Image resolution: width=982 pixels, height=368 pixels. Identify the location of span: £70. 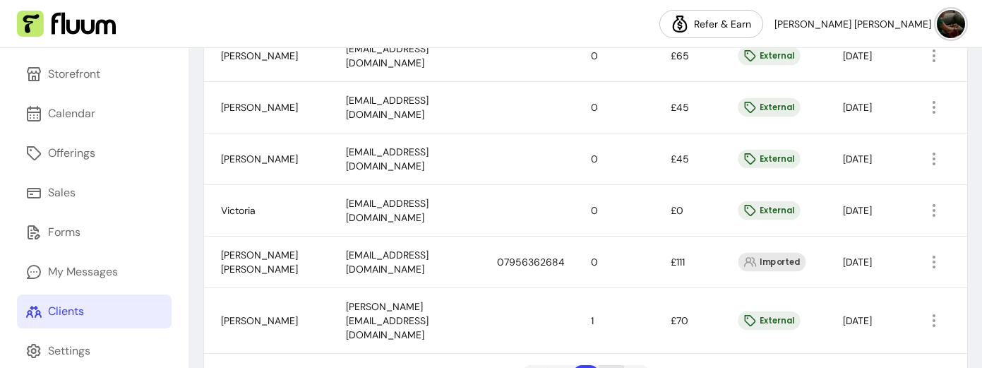
(679, 321).